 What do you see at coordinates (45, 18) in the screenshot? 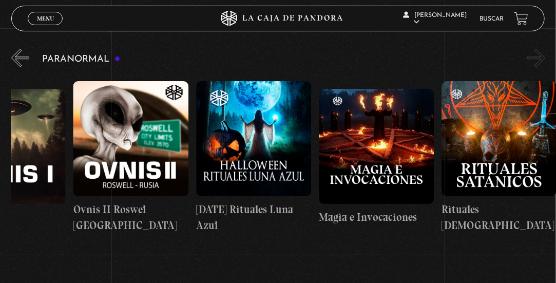
I see `span: Menu` at bounding box center [45, 18].